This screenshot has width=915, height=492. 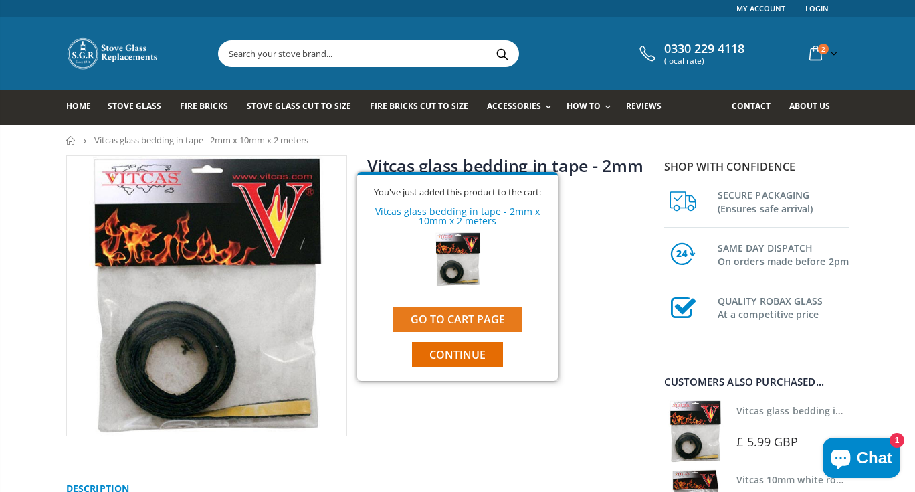 What do you see at coordinates (704, 49) in the screenshot?
I see `span: 0330 229 4118` at bounding box center [704, 49].